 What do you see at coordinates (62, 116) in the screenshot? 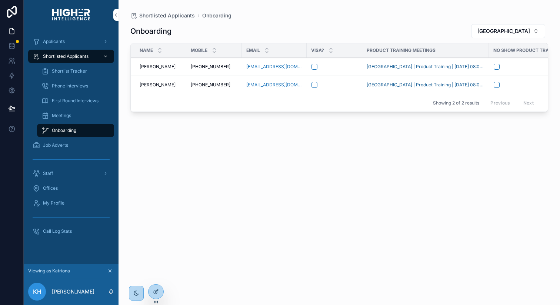
I see `span: Meetings` at bounding box center [62, 116].